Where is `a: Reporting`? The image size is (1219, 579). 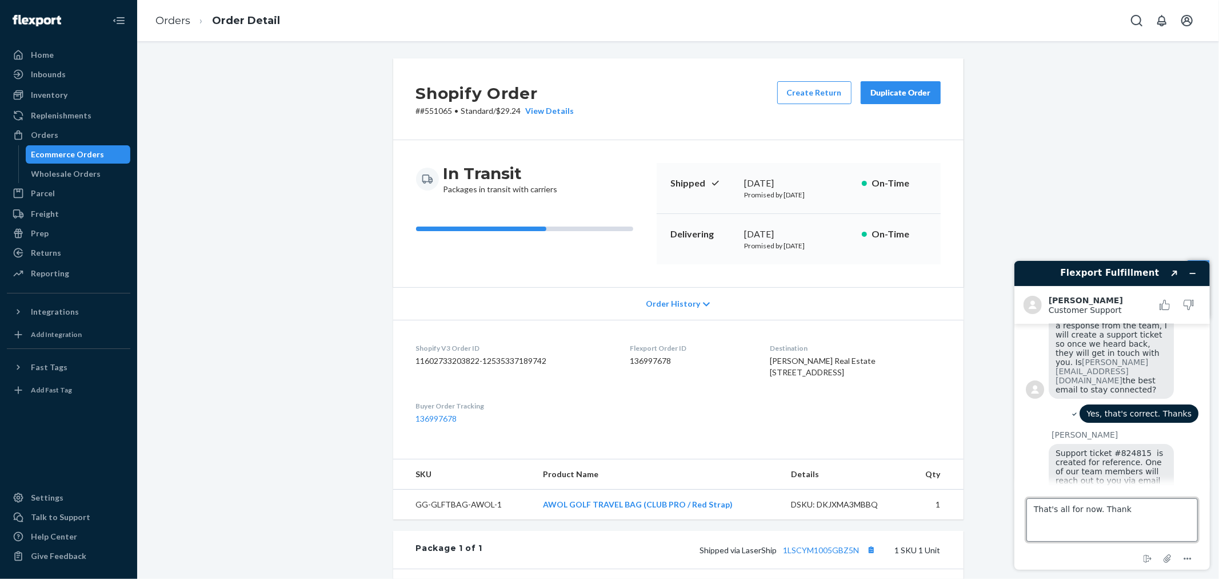
a: Reporting is located at coordinates (69, 273).